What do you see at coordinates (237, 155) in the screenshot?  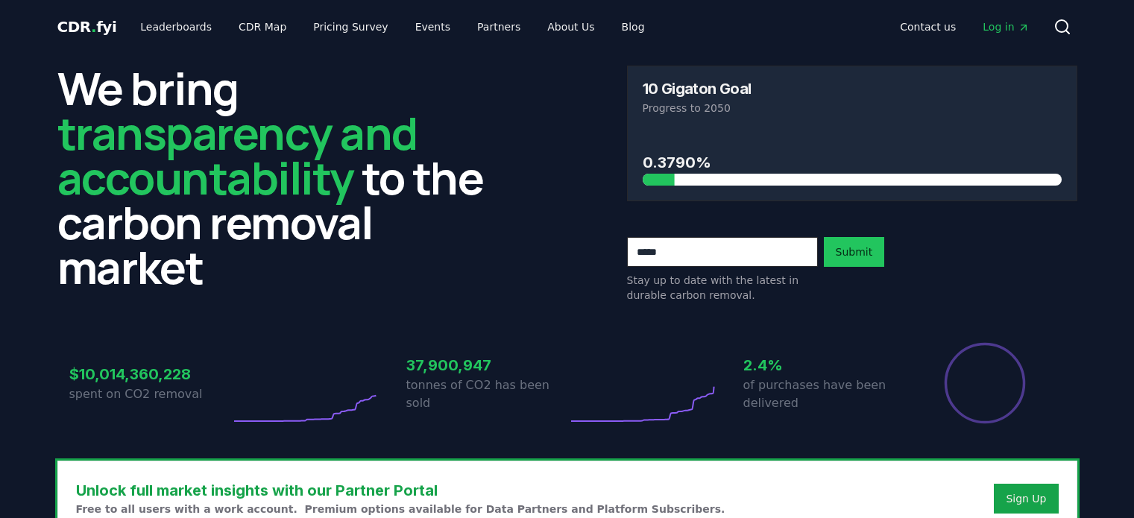 I see `span: transparency and accountability` at bounding box center [237, 155].